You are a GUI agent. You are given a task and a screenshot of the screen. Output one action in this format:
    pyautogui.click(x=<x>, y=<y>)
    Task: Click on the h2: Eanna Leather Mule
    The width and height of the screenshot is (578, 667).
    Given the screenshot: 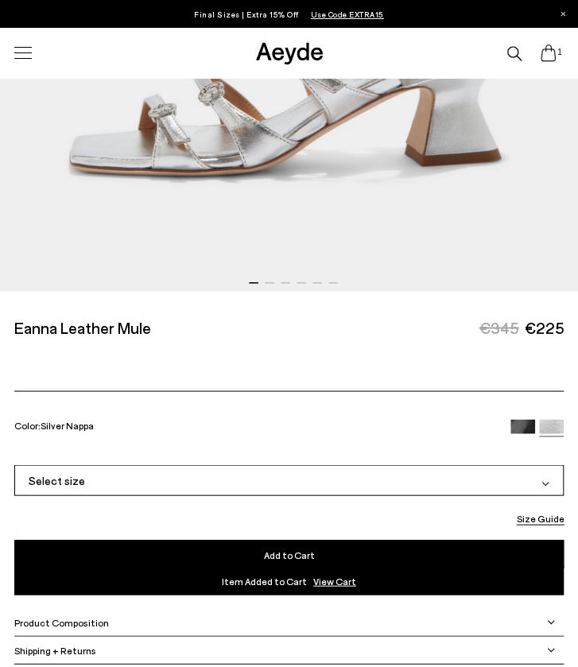 What is the action you would take?
    pyautogui.click(x=83, y=327)
    